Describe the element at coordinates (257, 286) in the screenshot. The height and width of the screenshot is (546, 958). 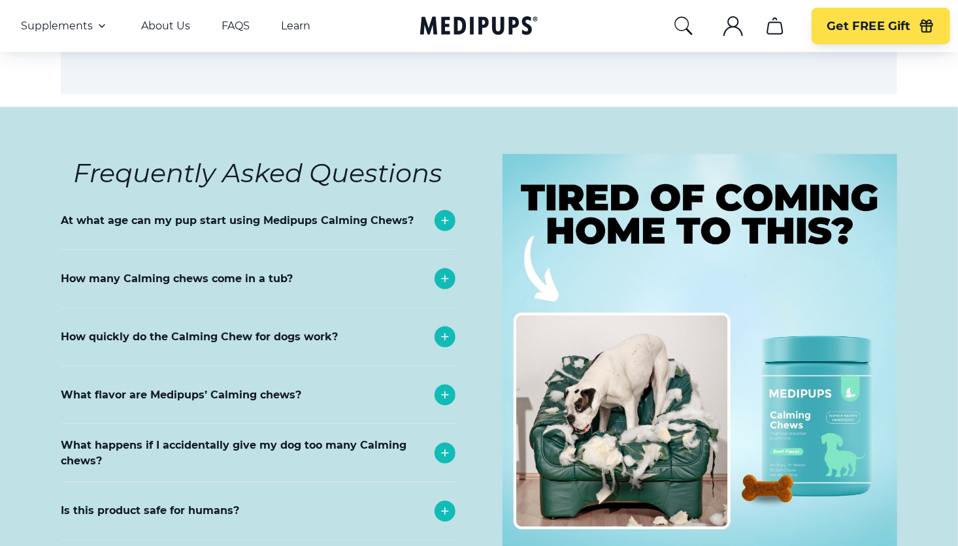
I see `div: Our calming soft chews are an amazing solution for dogs of any breed. This chew is to be given to...` at that location.